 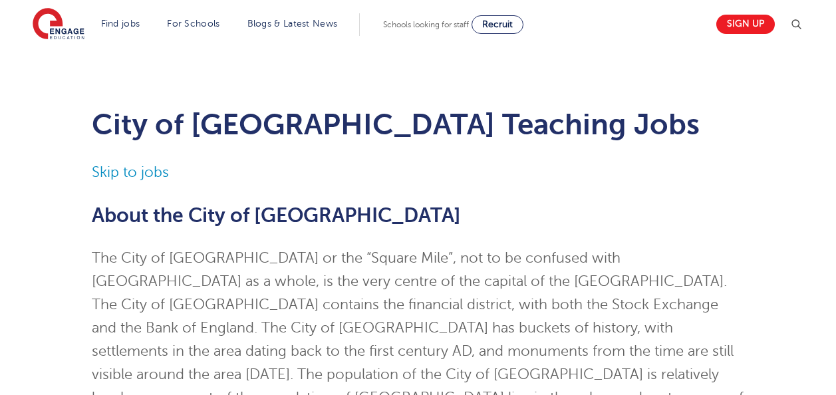 What do you see at coordinates (498, 25) in the screenshot?
I see `a: Recruit` at bounding box center [498, 25].